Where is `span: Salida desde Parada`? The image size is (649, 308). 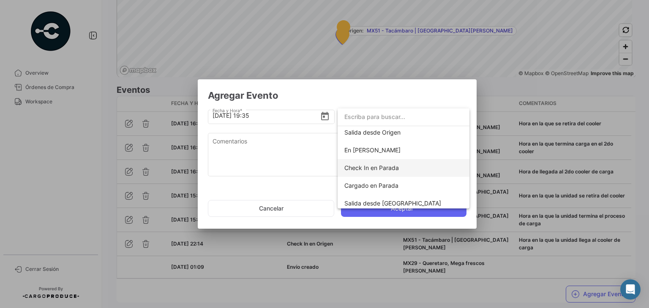 span: Salida desde Parada is located at coordinates (392, 203).